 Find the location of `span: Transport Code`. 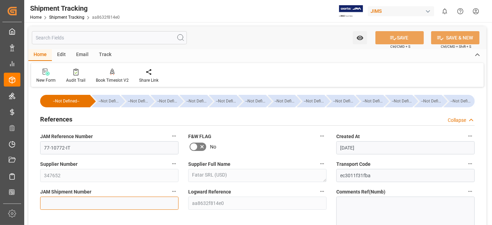

span: Transport Code is located at coordinates (353, 164).